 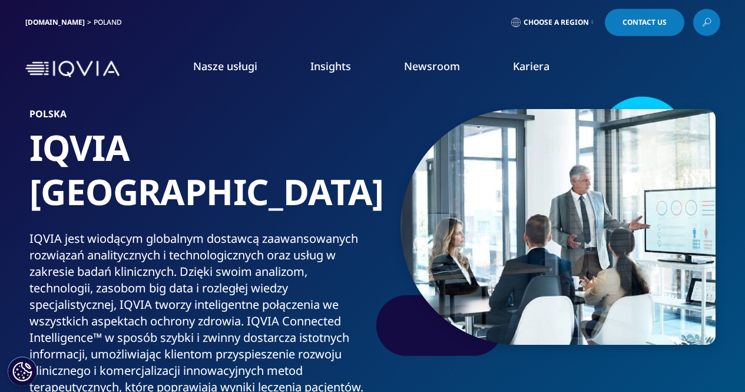 I want to click on span: Contact Us, so click(x=645, y=22).